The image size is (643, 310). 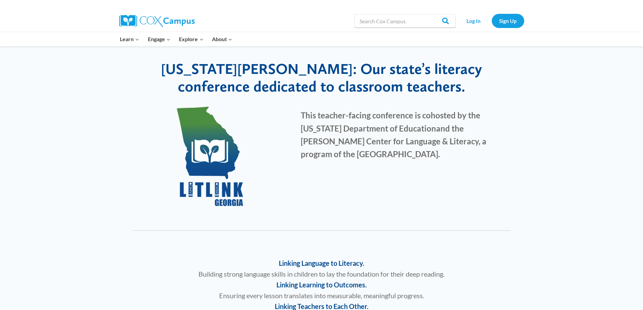 I want to click on span: Learn, so click(x=129, y=39).